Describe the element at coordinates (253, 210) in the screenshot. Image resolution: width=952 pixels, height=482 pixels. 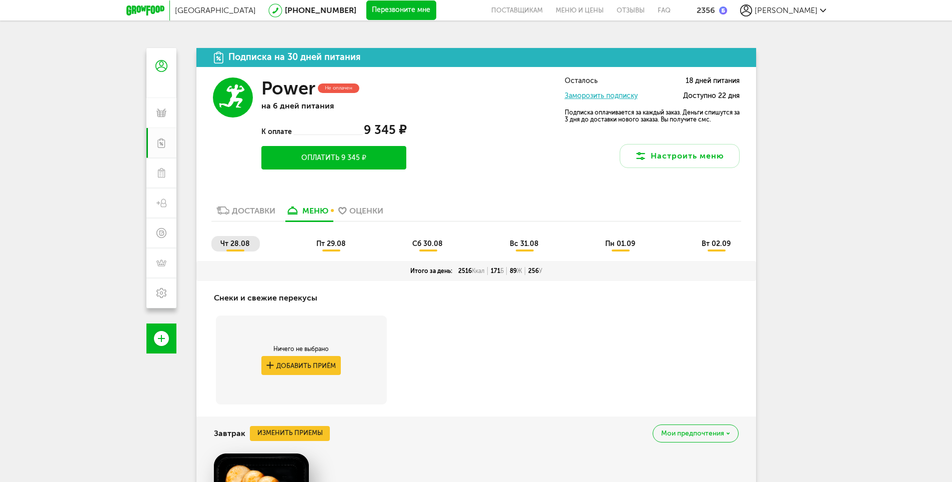
I see `div: Доставки` at that location.